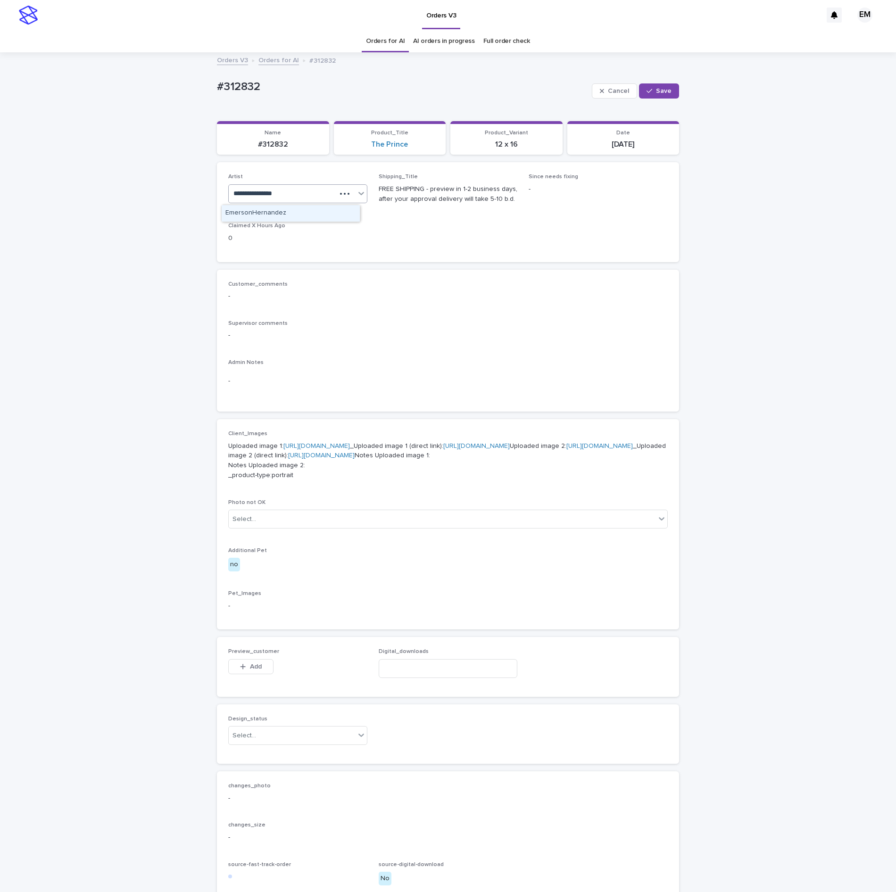 This screenshot has width=896, height=892. Describe the element at coordinates (247, 719) in the screenshot. I see `span: Design_status` at that location.